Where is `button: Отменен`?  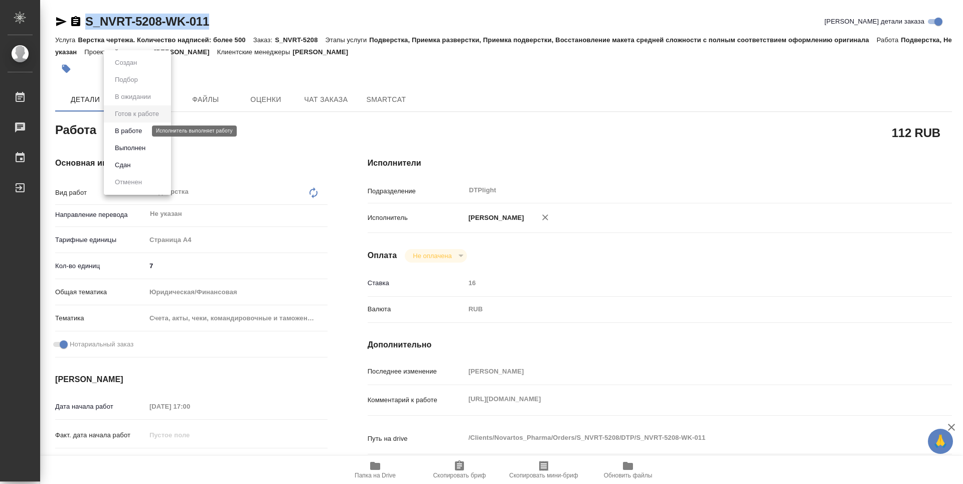 button: Отменен is located at coordinates (128, 182).